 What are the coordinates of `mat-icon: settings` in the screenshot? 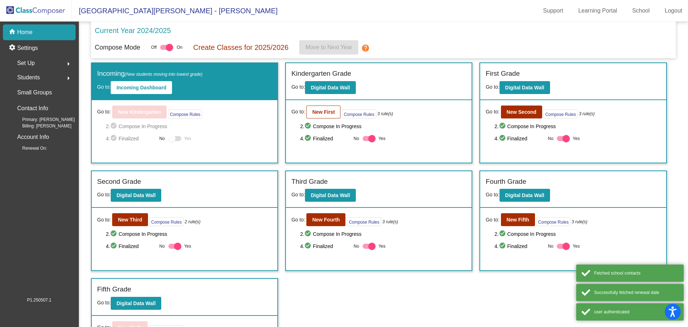 It's located at (13, 48).